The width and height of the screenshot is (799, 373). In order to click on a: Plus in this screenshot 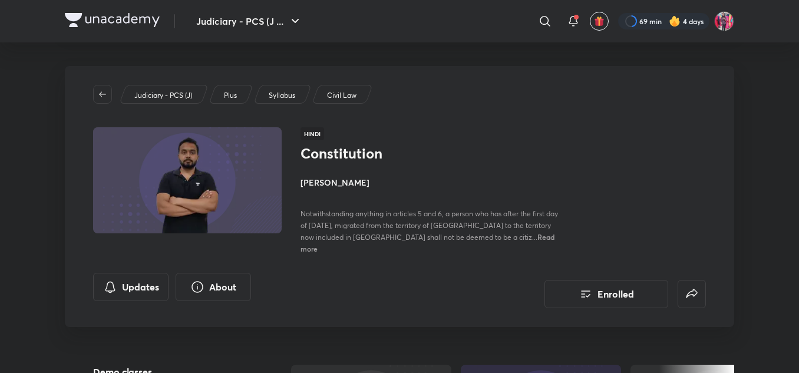, I will do `click(230, 95)`.